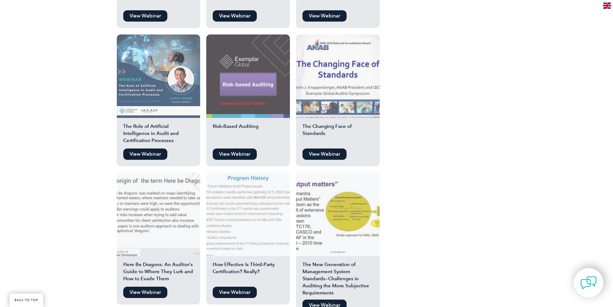 Image resolution: width=613 pixels, height=307 pixels. I want to click on img: The New Generation of Management System Standards—Challenges in Auditing the More Subjective Requ..., so click(338, 214).